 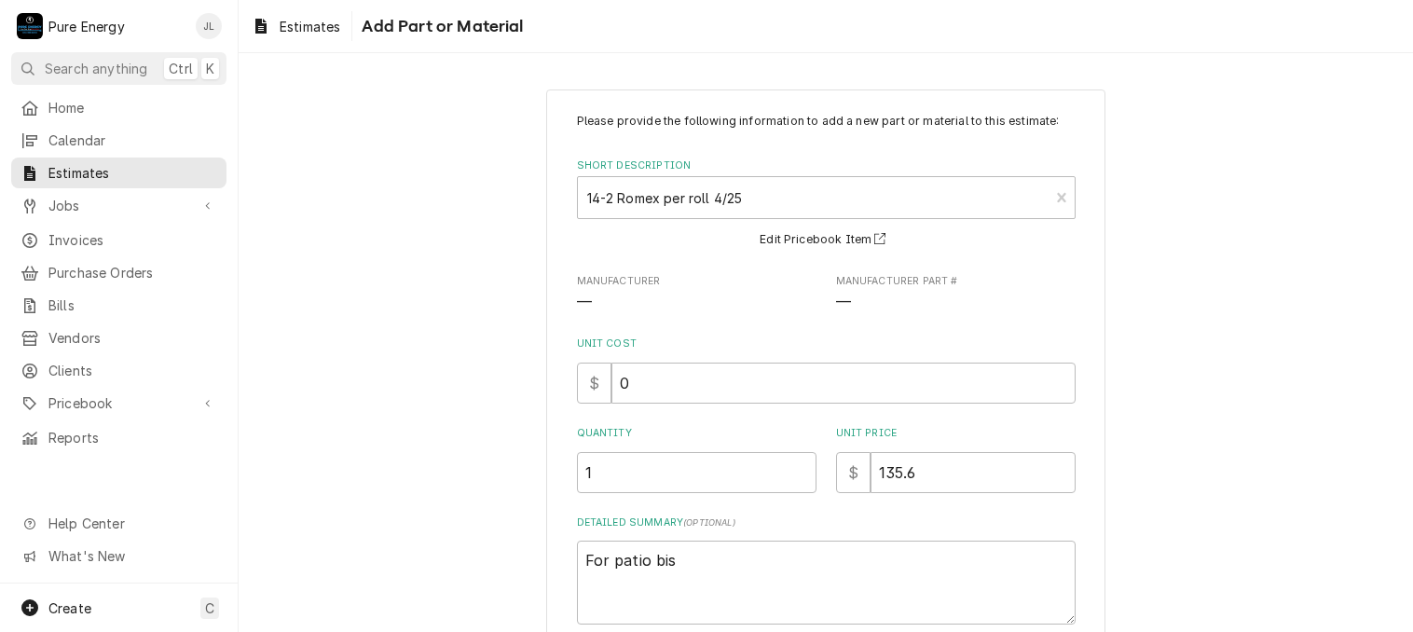 What do you see at coordinates (132, 305) in the screenshot?
I see `span: Bills` at bounding box center [132, 305].